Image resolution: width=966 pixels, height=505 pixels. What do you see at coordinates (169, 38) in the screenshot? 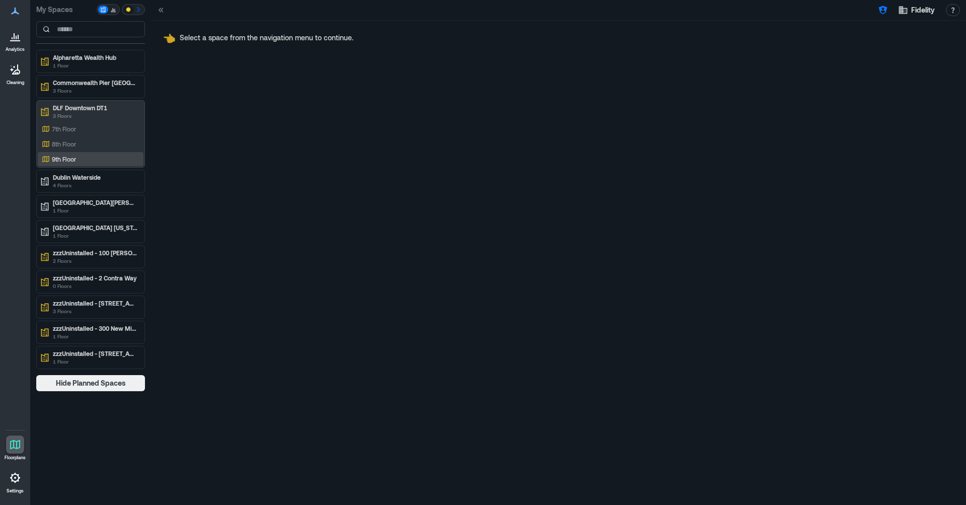
I see `span: pointing left` at bounding box center [169, 38].